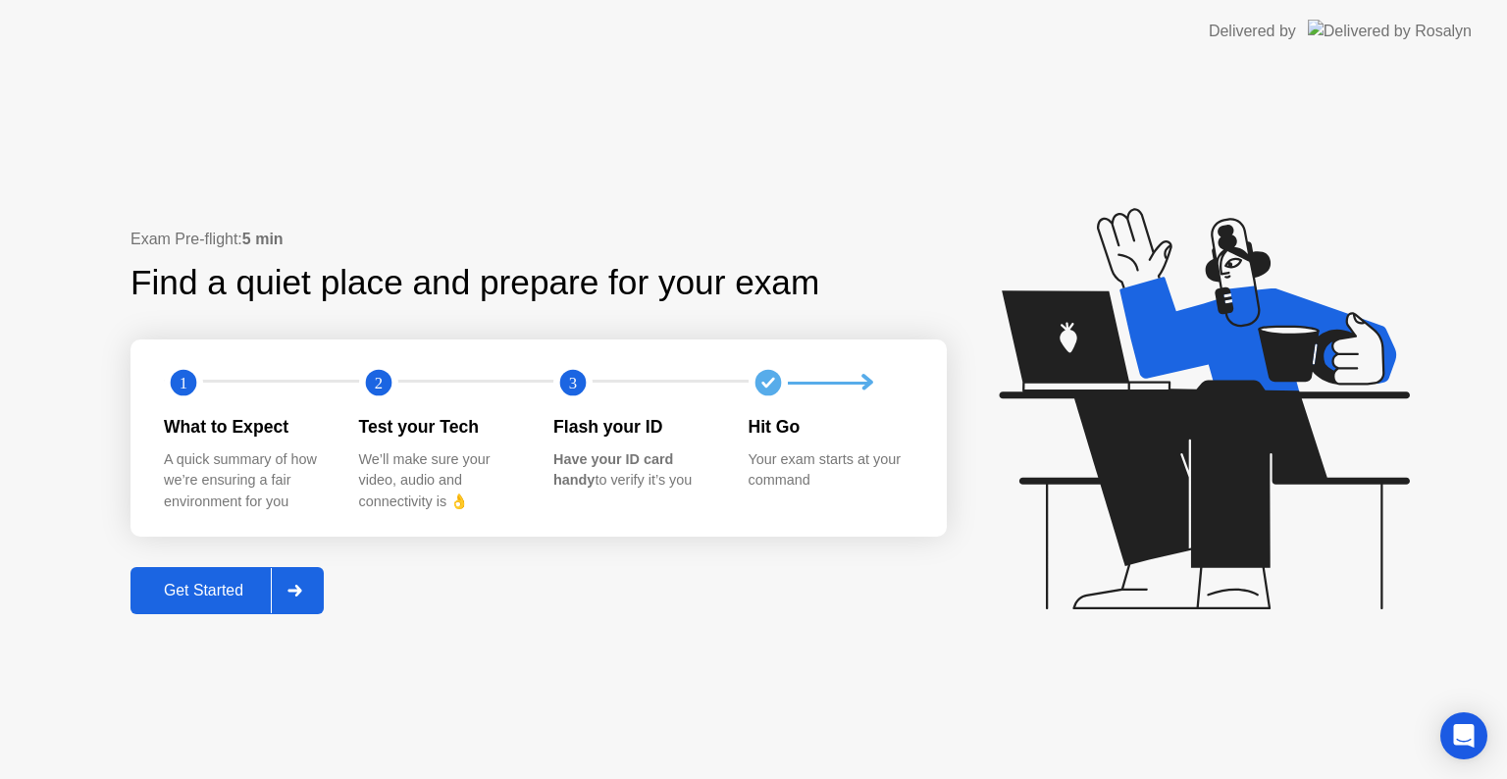 This screenshot has width=1507, height=779. Describe the element at coordinates (635, 427) in the screenshot. I see `div: Flash your ID` at that location.